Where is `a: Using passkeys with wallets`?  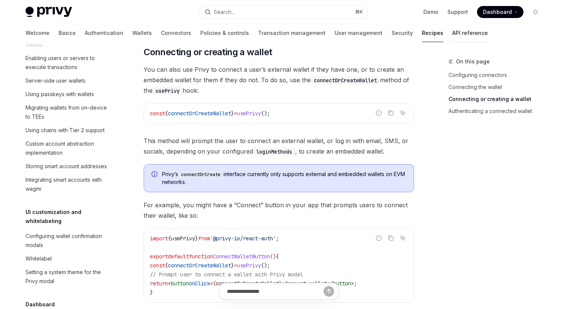
a: Using passkeys with wallets is located at coordinates (68, 94).